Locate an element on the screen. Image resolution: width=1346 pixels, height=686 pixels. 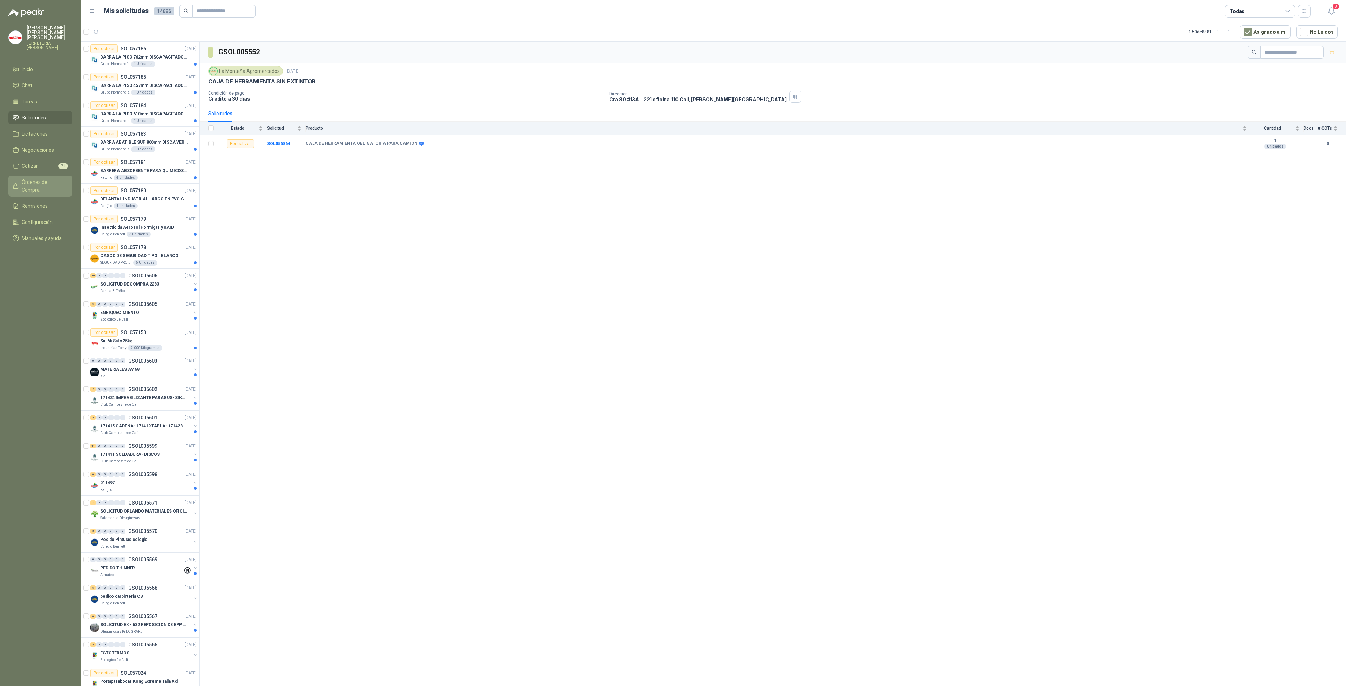
button: No Leídos is located at coordinates (1317, 32).